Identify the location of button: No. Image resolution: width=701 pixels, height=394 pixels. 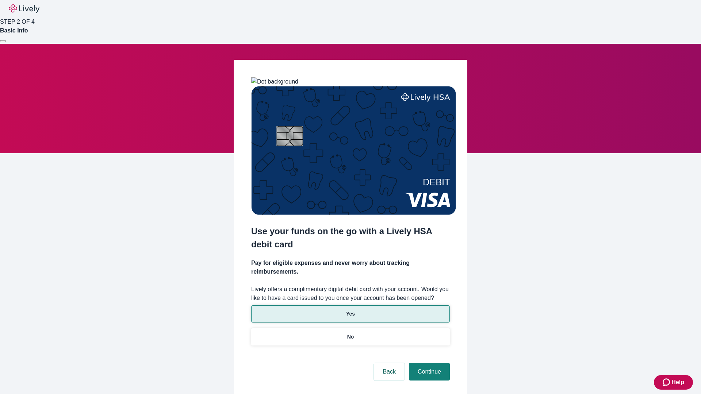
(350, 337).